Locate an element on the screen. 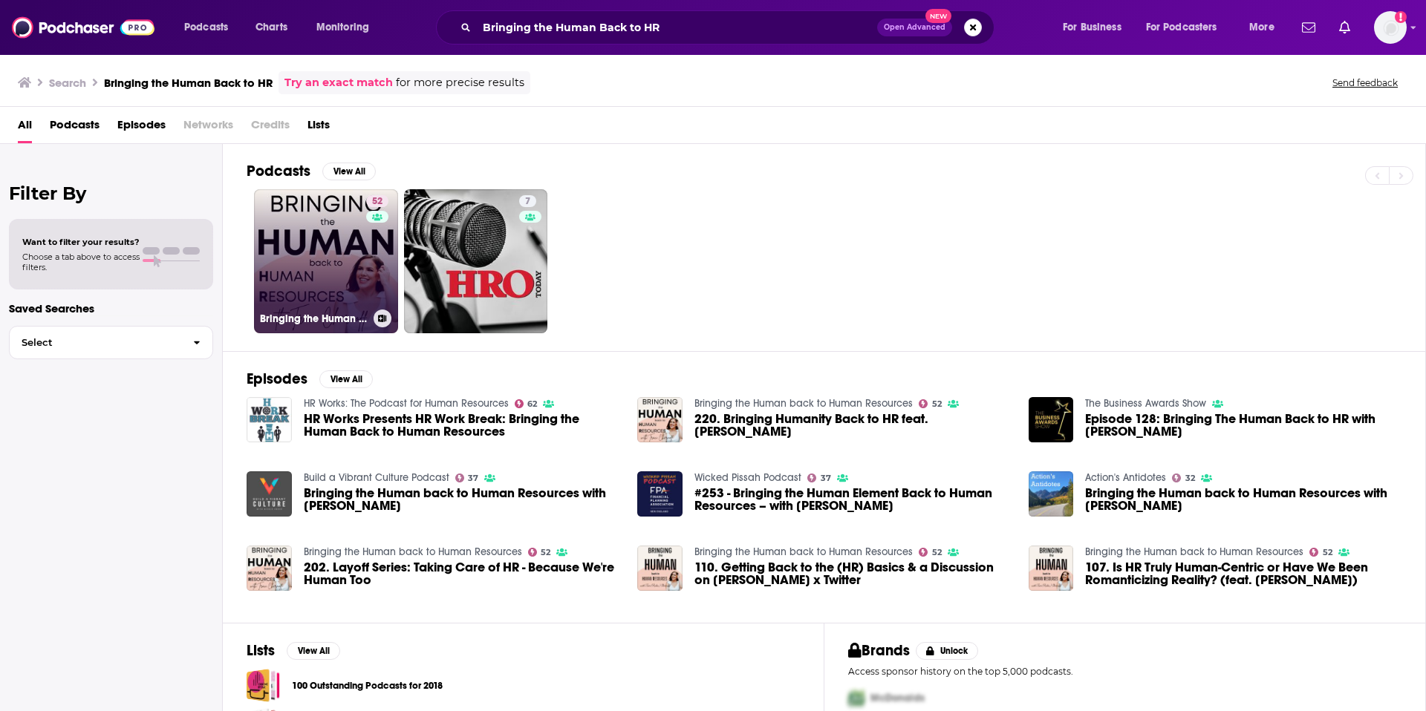  img: #253 - Bringing the Human Element Back to Human Resources – with Angela Sarver is located at coordinates (659, 494).